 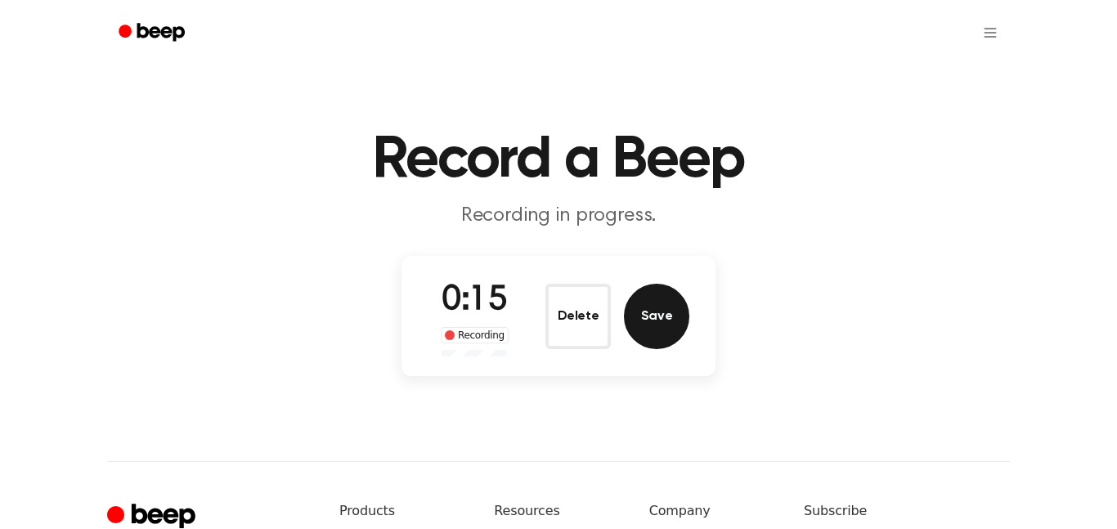 What do you see at coordinates (474, 301) in the screenshot?
I see `span: 0:15` at bounding box center [474, 301].